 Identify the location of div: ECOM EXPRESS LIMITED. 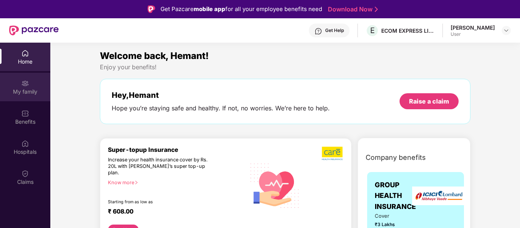
(408, 30).